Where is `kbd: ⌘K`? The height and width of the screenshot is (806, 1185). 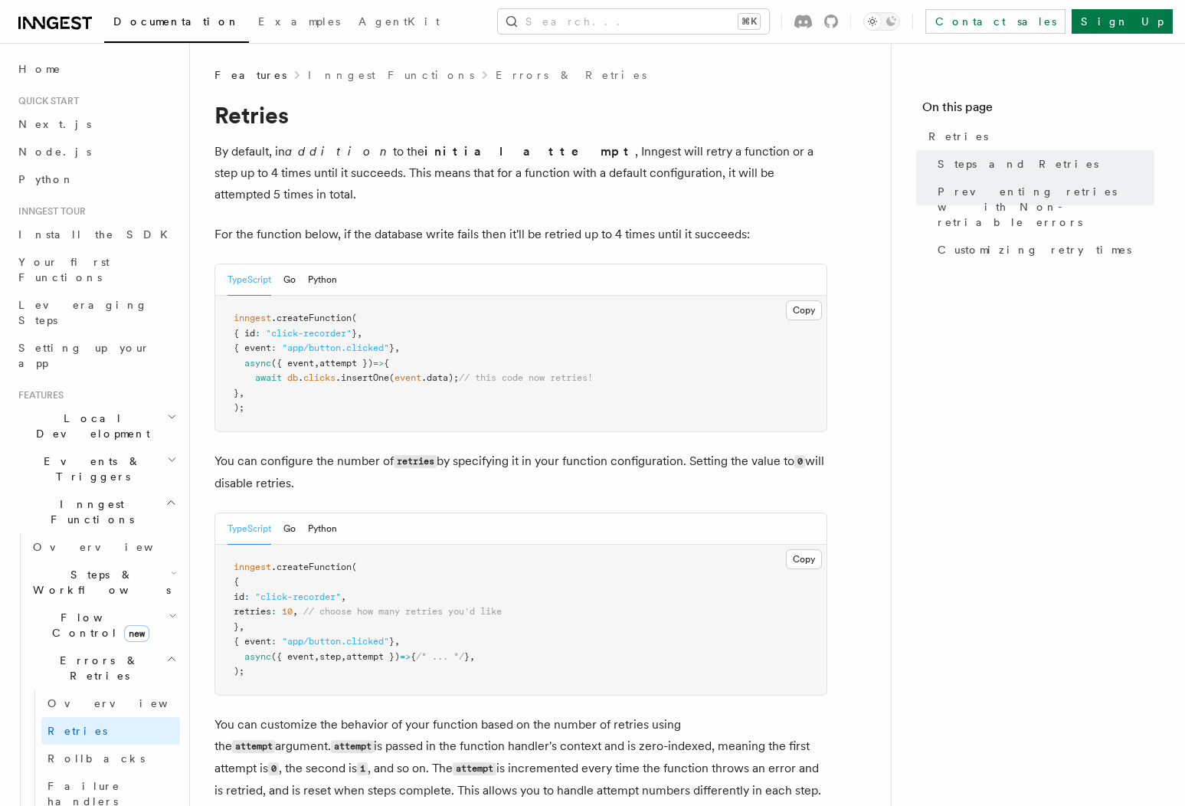
kbd: ⌘K is located at coordinates (749, 21).